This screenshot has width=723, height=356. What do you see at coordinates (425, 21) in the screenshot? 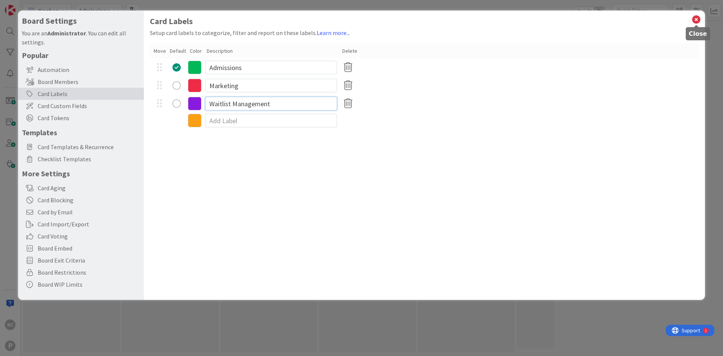
I see `h1: Card Labels` at bounding box center [425, 21].